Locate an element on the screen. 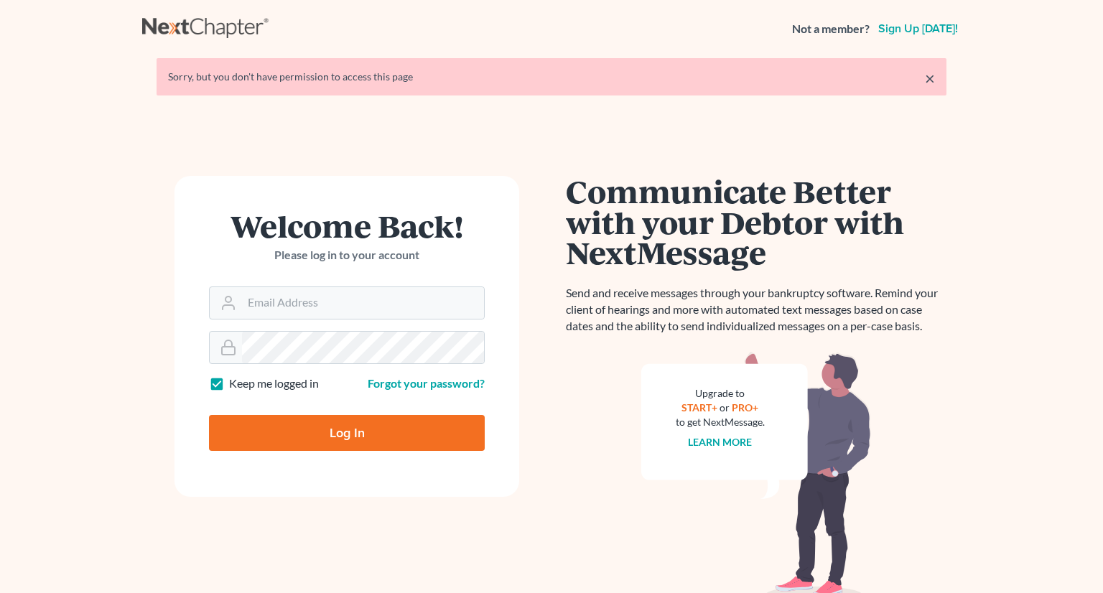 Image resolution: width=1103 pixels, height=593 pixels. a: Forgot your password? is located at coordinates (426, 383).